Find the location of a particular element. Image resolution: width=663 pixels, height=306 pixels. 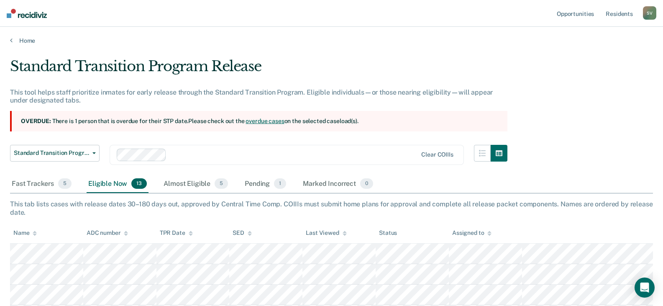

div: This tool helps staff prioritize inmates for early release through the Standard Transition Progra... is located at coordinates (259, 96).